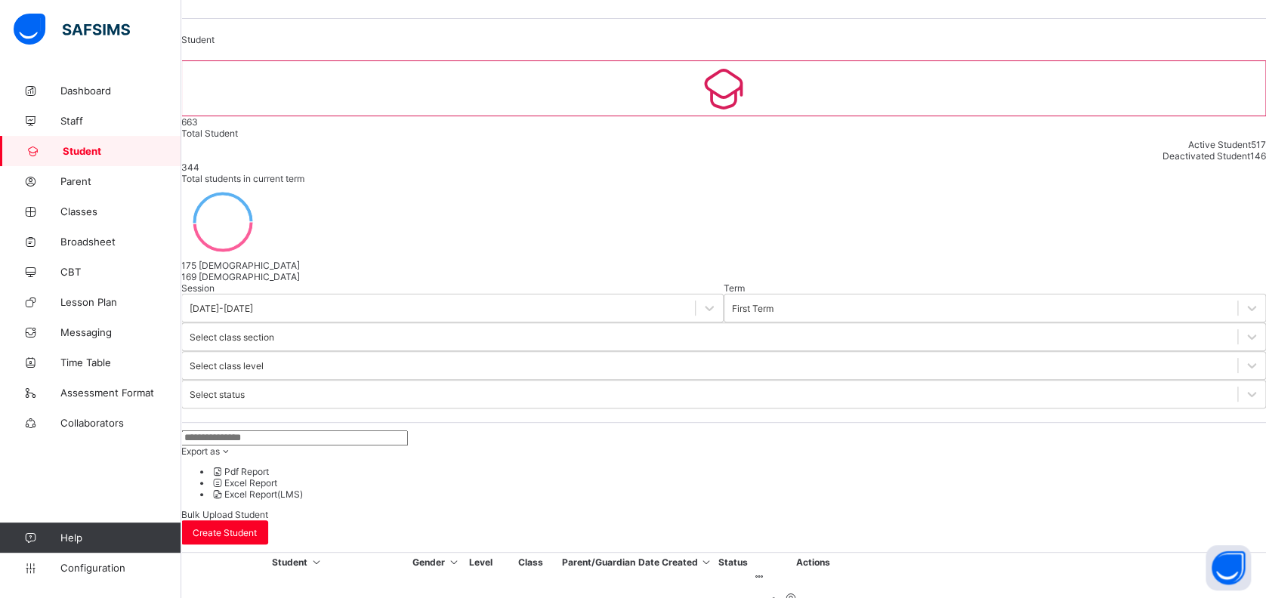  I want to click on li: dropdown-list-item-null-2, so click(739, 494).